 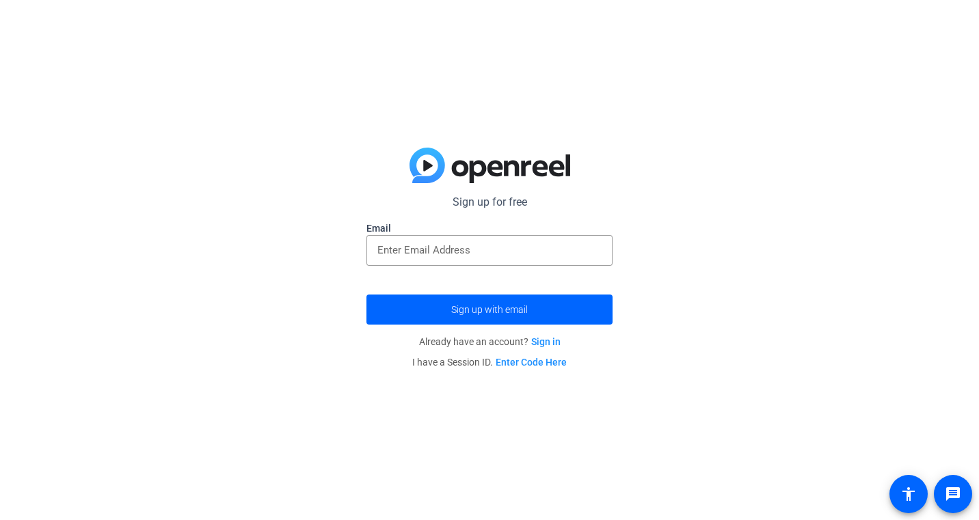 What do you see at coordinates (490, 166) in the screenshot?
I see `img: blue-gradient.svg` at bounding box center [490, 166].